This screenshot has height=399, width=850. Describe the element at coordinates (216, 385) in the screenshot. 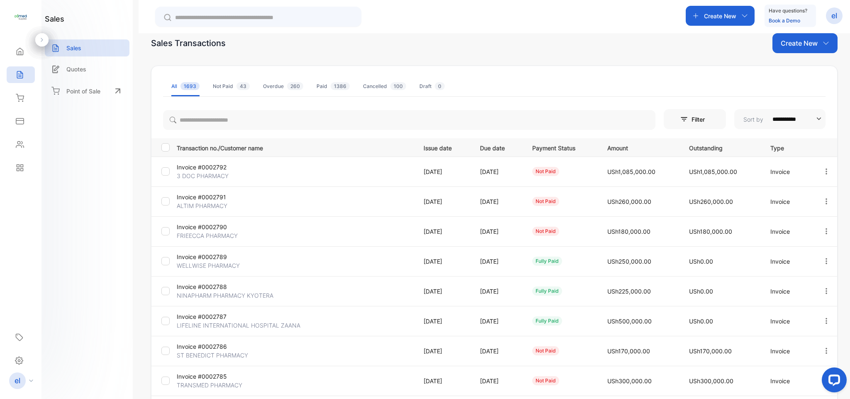

I see `p: TRANSMED PHARMACY` at that location.